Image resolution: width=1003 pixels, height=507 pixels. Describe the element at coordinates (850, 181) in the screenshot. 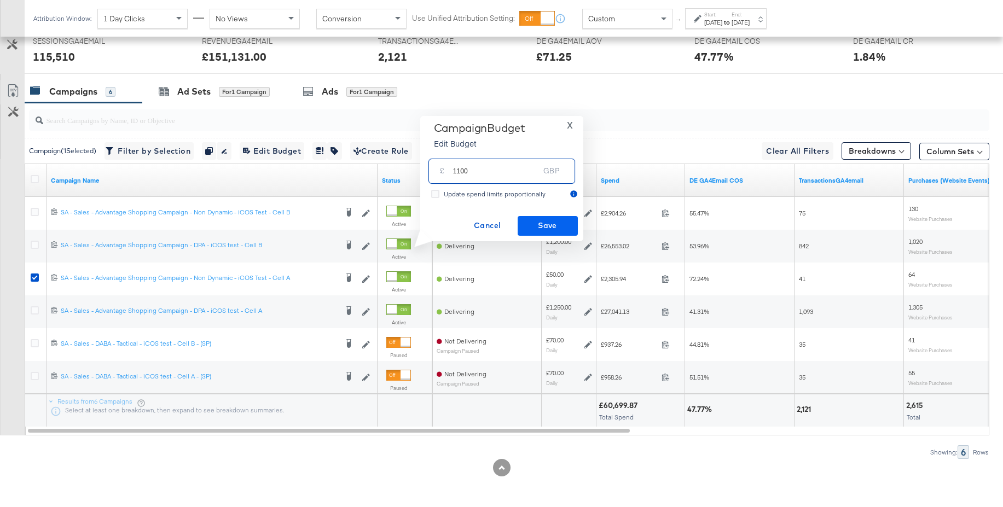

I see `a: Transactions - The total number of transactions` at that location.